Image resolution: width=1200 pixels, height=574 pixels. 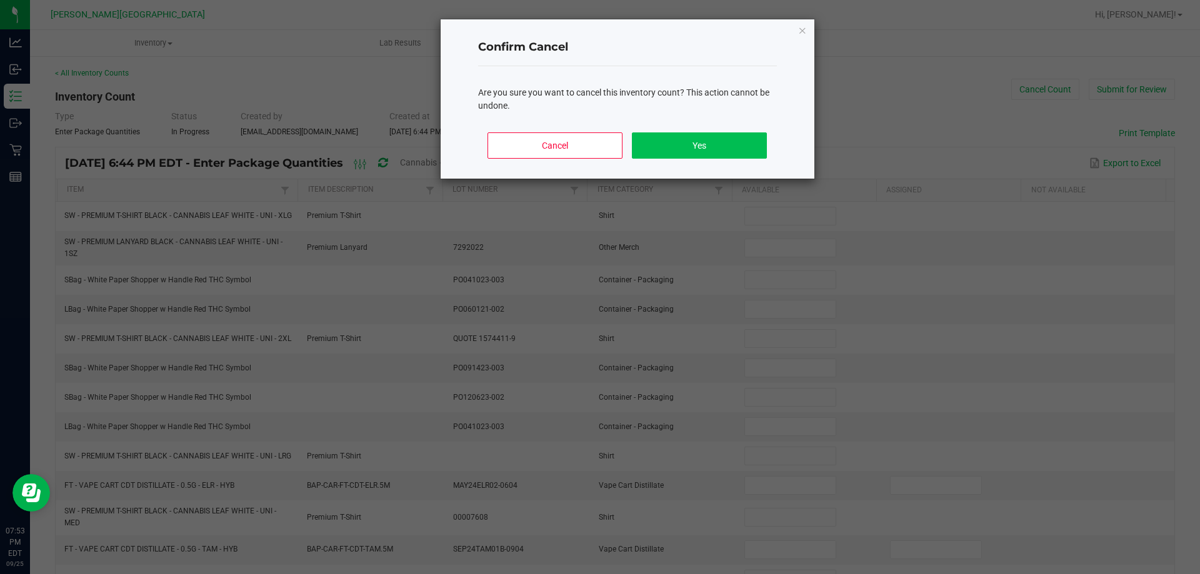 I want to click on button: Yes, so click(x=699, y=146).